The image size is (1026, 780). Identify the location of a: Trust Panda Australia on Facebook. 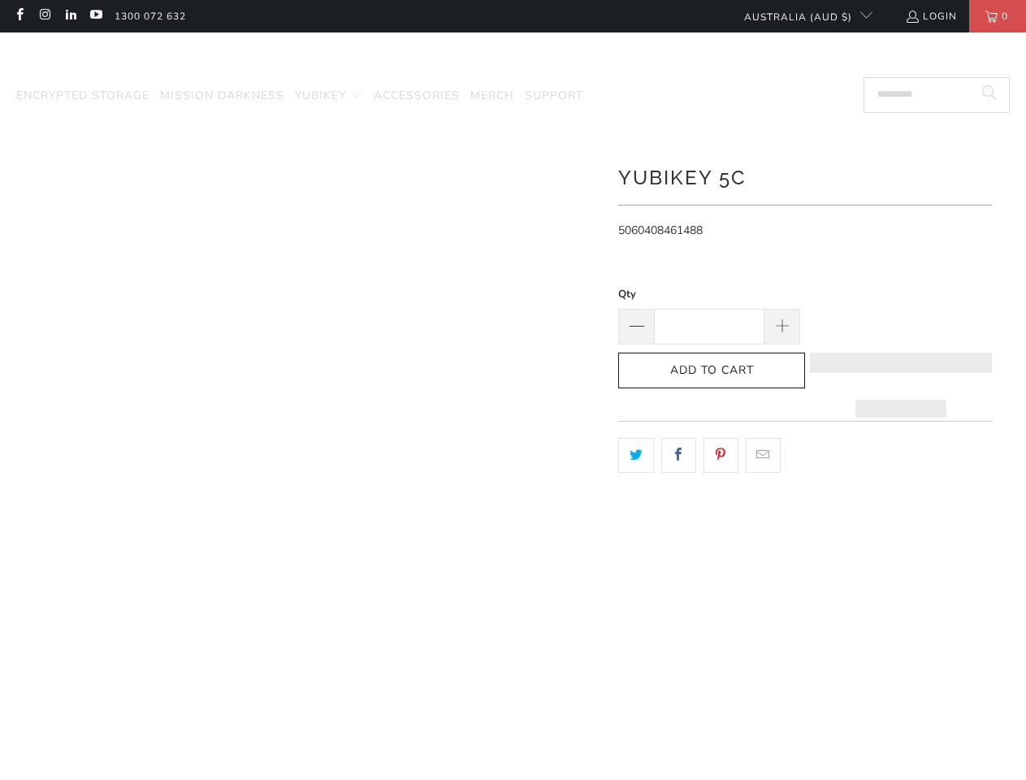
(19, 16).